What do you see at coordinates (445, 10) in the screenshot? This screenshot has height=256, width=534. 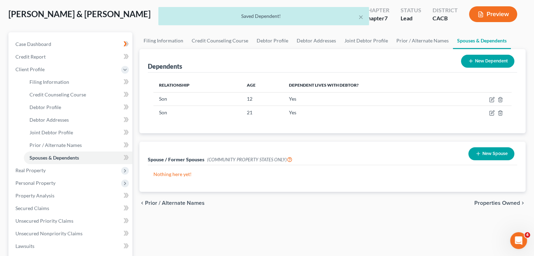 I see `div: District` at bounding box center [445, 10].